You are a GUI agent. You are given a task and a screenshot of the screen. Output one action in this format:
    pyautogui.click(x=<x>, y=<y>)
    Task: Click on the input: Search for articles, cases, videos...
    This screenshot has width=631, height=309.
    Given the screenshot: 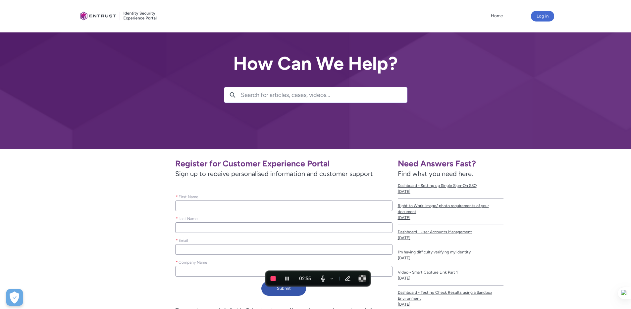 What is the action you would take?
    pyautogui.click(x=324, y=95)
    